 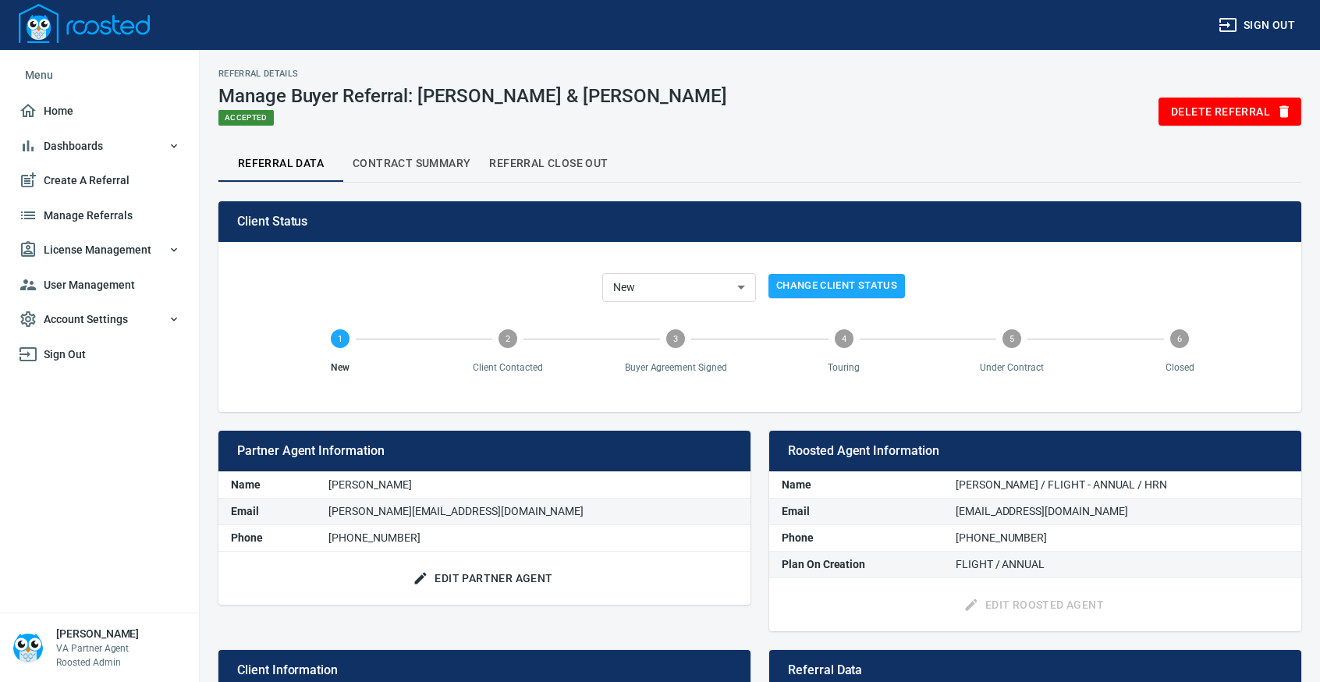 I want to click on span: User Management, so click(x=99, y=285).